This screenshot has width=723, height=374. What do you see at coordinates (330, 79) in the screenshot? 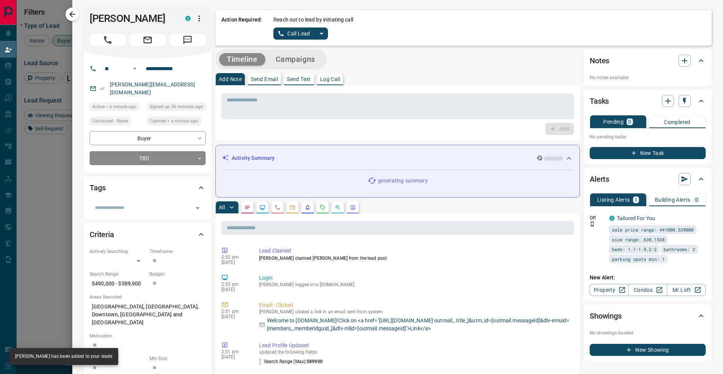
I see `p: Log Call` at bounding box center [330, 79].